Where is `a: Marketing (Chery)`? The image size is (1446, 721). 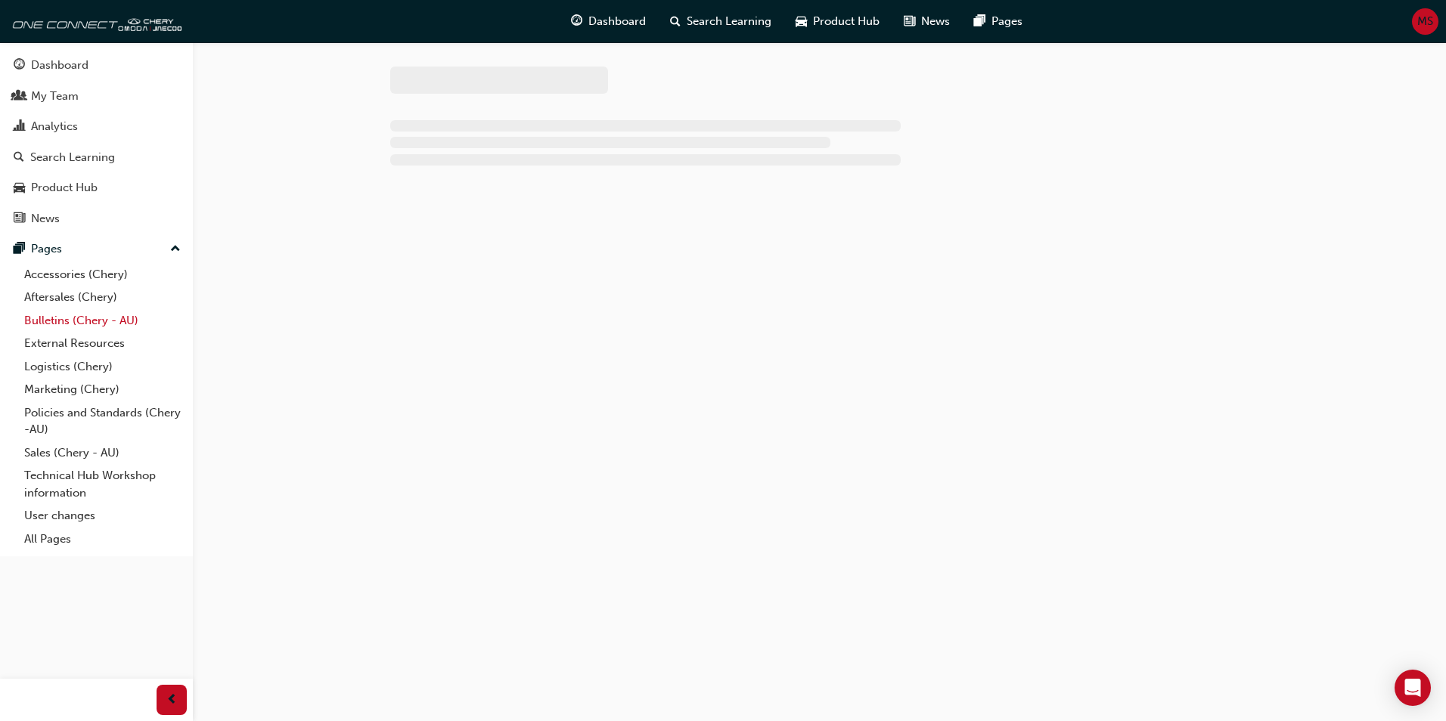 a: Marketing (Chery) is located at coordinates (102, 389).